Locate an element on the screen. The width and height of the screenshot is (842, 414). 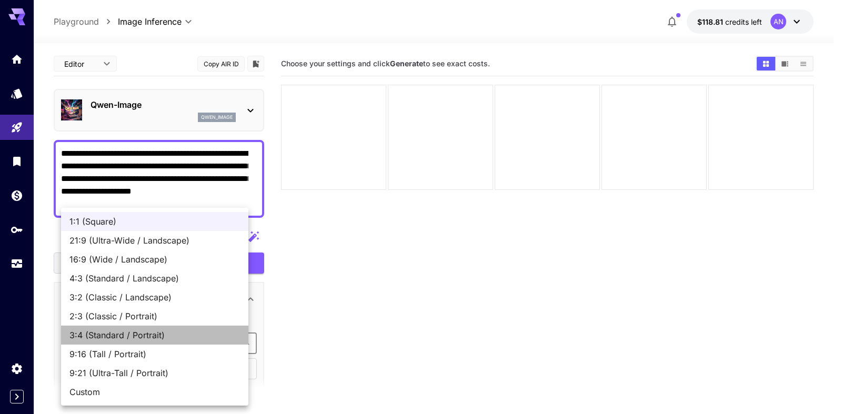
span: 1:1 (Square) is located at coordinates (155, 221).